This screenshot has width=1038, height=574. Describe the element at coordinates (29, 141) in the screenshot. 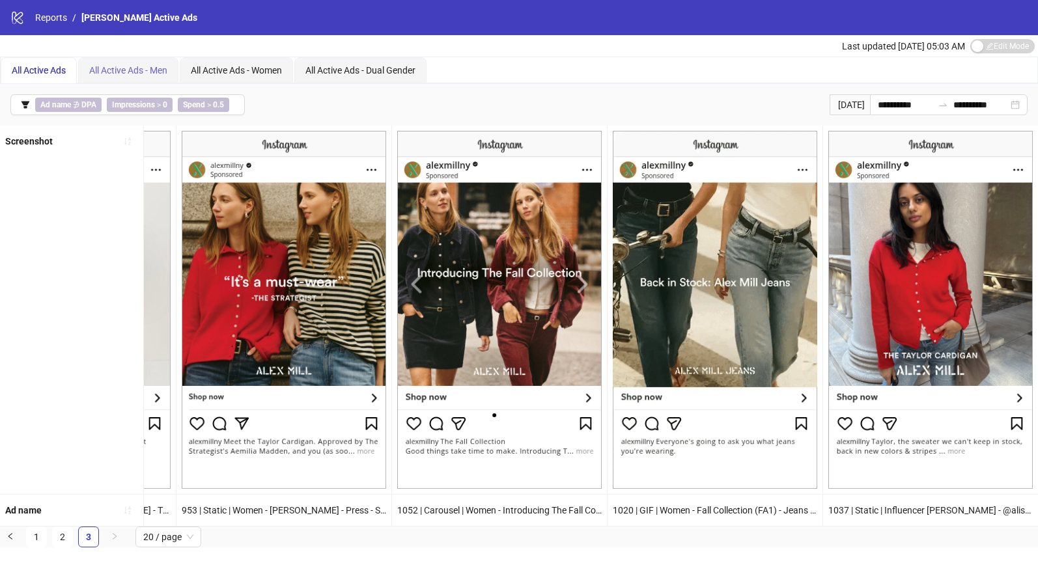

I see `b: Screenshot` at that location.